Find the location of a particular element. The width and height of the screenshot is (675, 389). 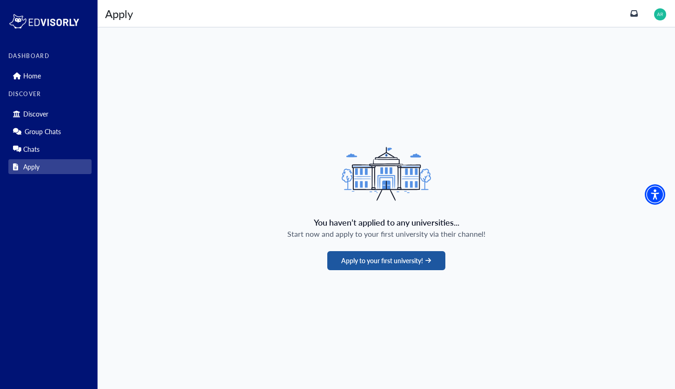

div: Home is located at coordinates (50, 76).